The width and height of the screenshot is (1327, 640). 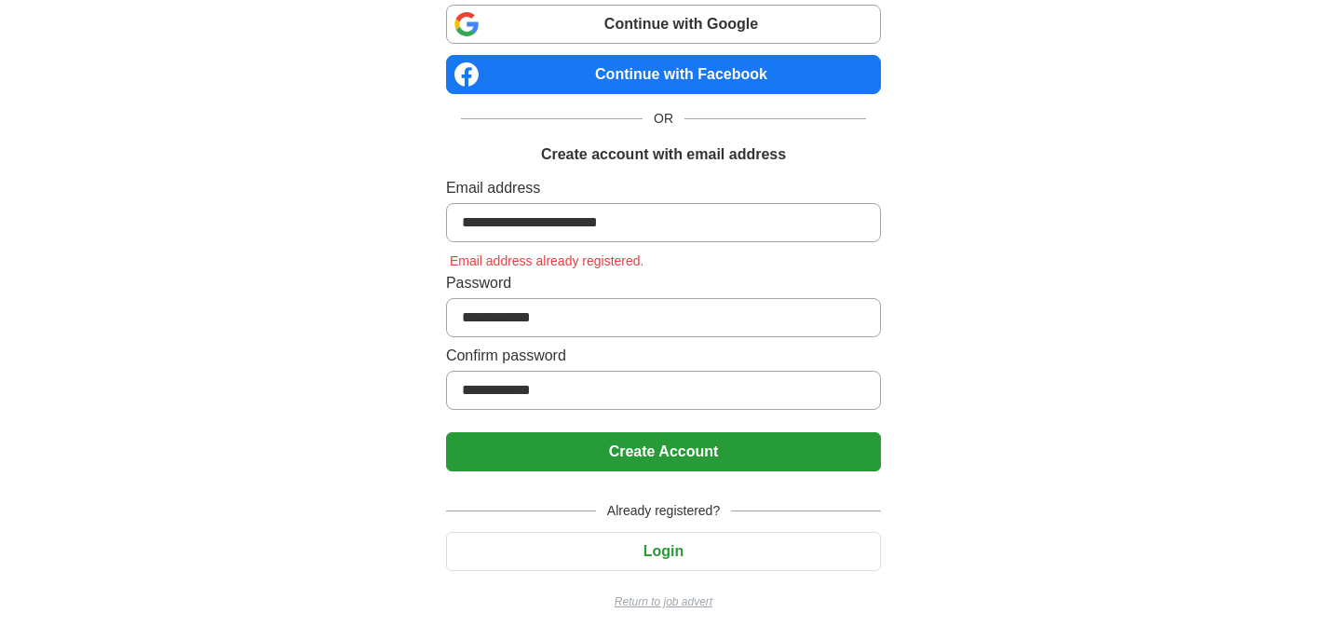 I want to click on label: Email address, so click(x=663, y=188).